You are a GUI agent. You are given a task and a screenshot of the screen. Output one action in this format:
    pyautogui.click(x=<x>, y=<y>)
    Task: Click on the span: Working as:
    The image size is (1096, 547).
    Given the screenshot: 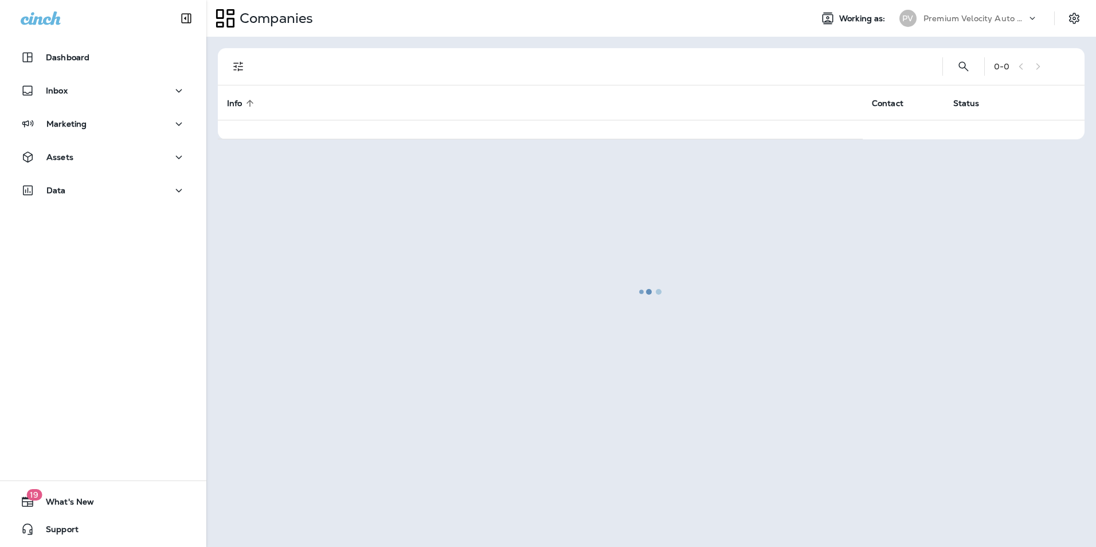 What is the action you would take?
    pyautogui.click(x=863, y=18)
    